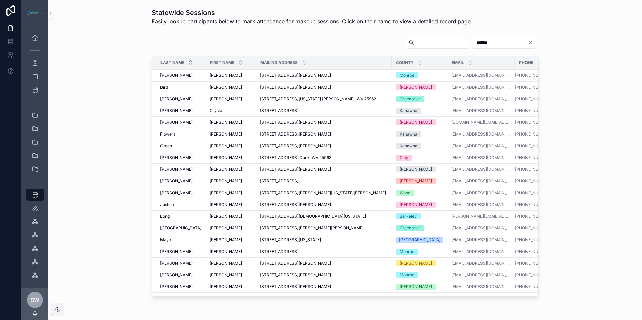  I want to click on span: Bird, so click(164, 87).